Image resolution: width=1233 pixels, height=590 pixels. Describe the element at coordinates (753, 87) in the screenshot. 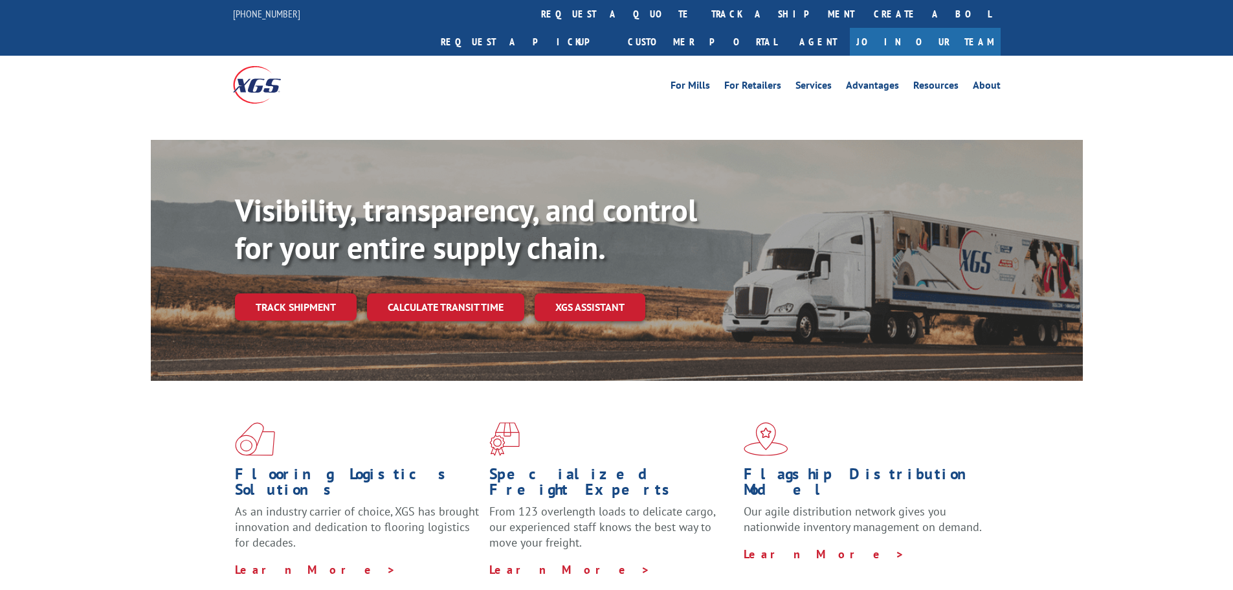

I see `a: For Retailers` at that location.